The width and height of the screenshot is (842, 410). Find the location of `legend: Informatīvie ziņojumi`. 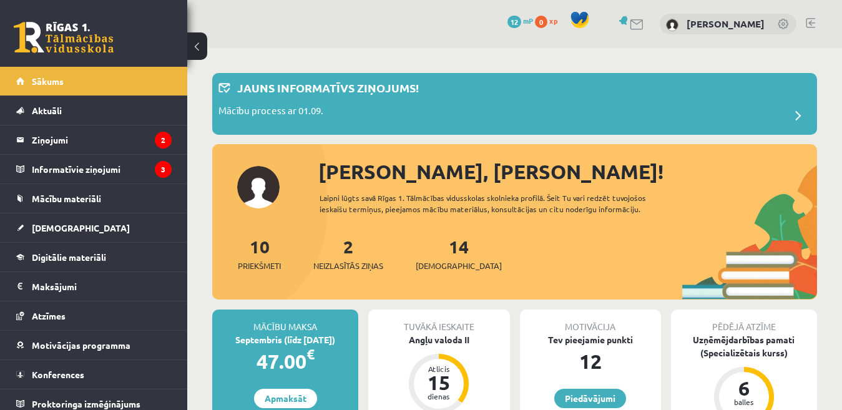

legend: Informatīvie ziņojumi is located at coordinates (102, 169).